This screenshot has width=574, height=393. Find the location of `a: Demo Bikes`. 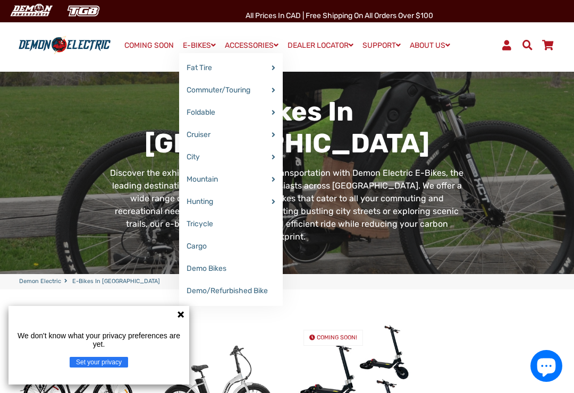

a: Demo Bikes is located at coordinates (231, 269).